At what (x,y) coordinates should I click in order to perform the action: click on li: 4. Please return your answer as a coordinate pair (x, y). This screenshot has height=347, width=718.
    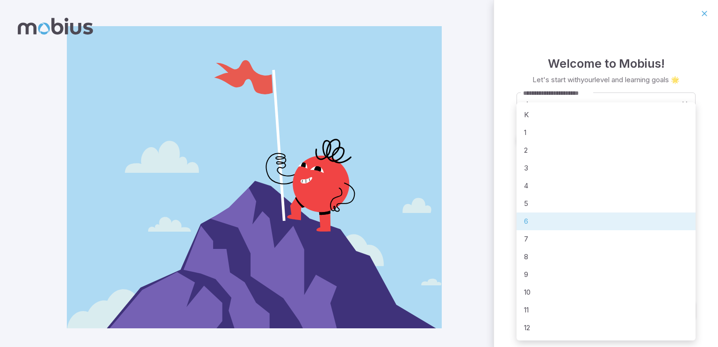
    Looking at the image, I should click on (606, 186).